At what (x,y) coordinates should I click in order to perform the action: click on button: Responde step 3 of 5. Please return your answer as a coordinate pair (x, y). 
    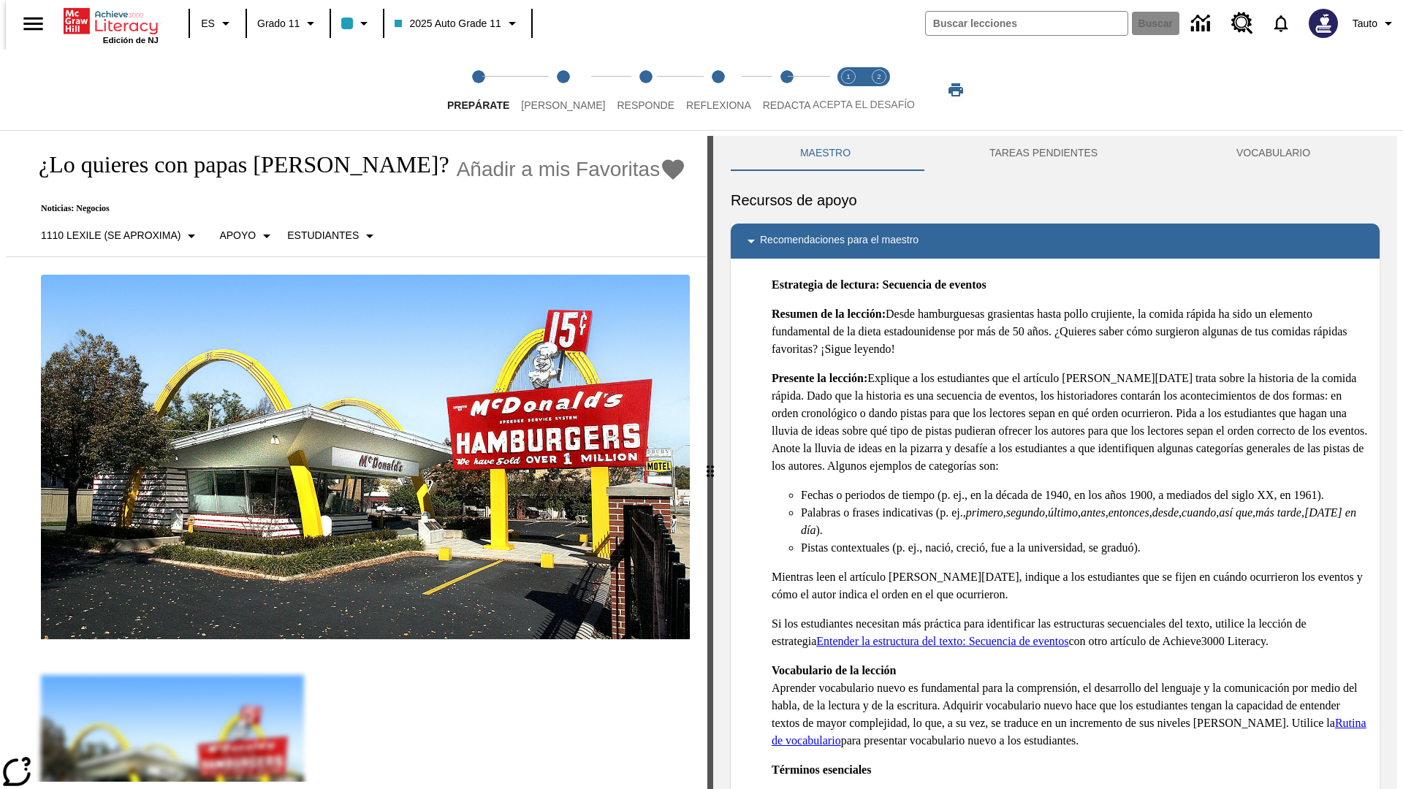
    Looking at the image, I should click on (645, 90).